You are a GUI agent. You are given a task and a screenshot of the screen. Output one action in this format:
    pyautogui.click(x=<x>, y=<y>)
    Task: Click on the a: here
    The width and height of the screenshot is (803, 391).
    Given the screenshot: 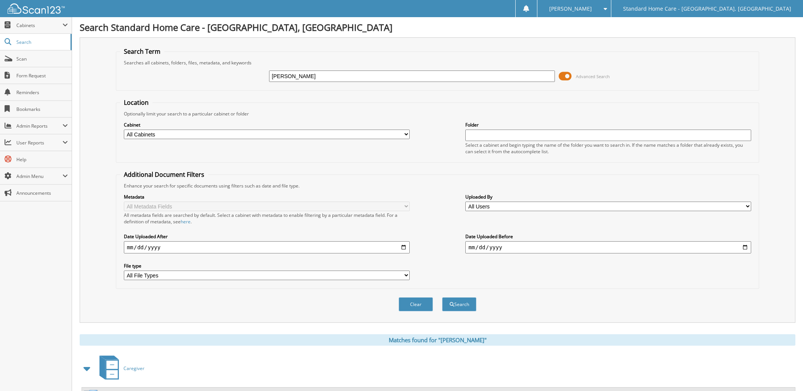 What is the action you would take?
    pyautogui.click(x=186, y=221)
    